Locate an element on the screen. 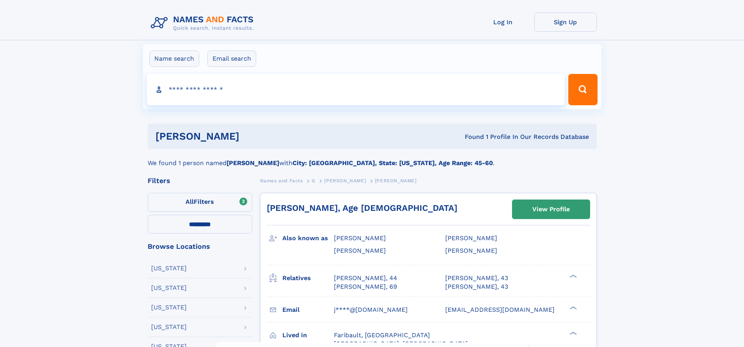 This screenshot has width=744, height=347. a: Sign Up is located at coordinates (566, 22).